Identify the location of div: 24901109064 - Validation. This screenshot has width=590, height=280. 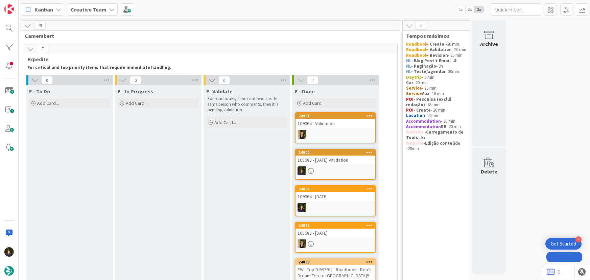
(335, 120).